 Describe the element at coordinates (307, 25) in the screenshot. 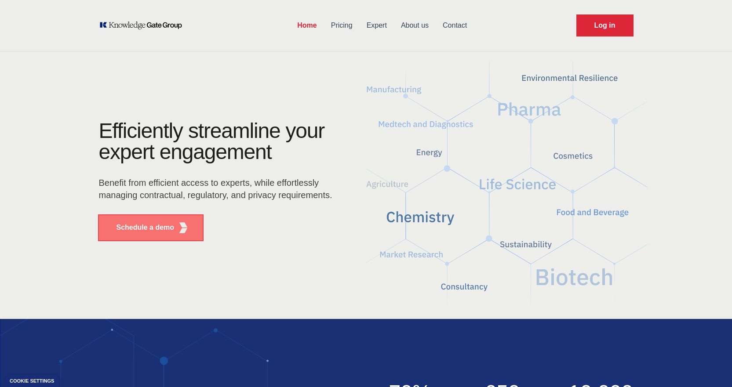

I see `a: Home` at that location.